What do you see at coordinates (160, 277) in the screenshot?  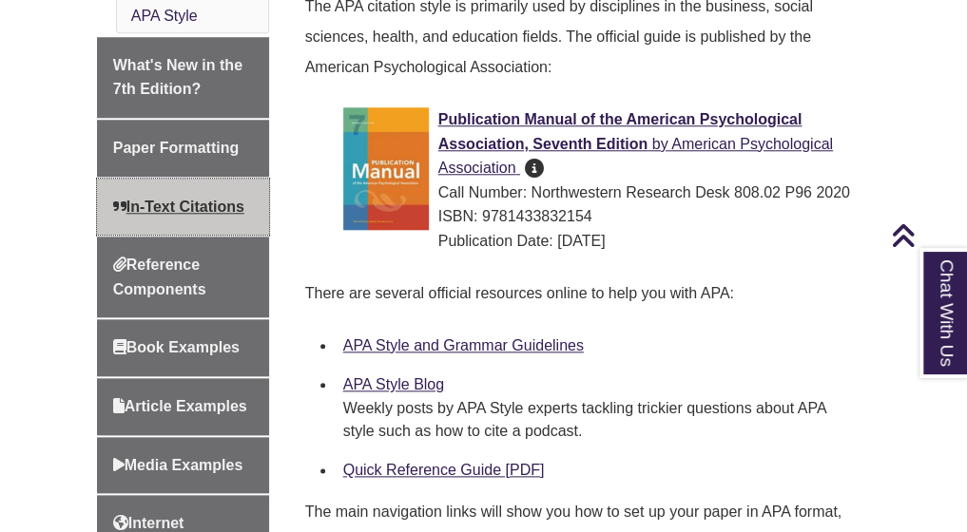 I see `span: Reference Components` at bounding box center [160, 277].